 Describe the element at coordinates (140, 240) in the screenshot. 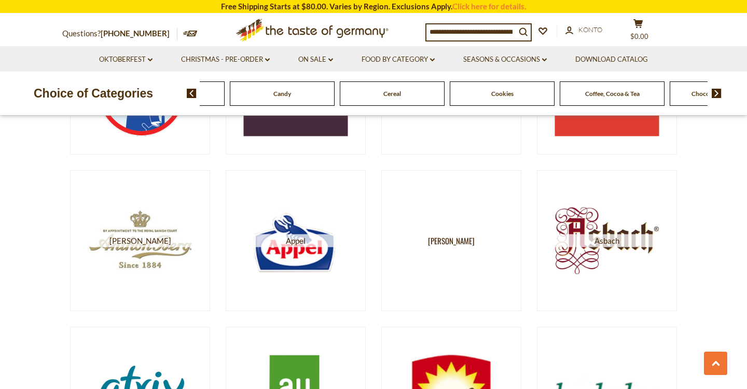

I see `img: Anthon Berg` at that location.